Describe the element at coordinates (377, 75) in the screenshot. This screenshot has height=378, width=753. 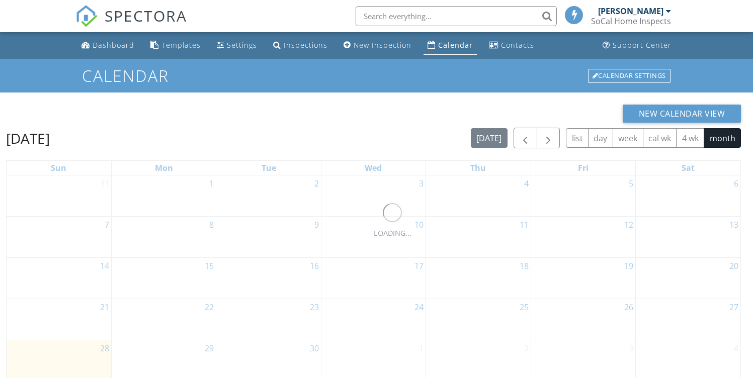
I see `h1: Calendar` at that location.